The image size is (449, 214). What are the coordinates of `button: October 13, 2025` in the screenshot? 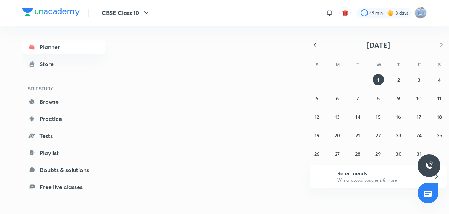 It's located at (337, 117).